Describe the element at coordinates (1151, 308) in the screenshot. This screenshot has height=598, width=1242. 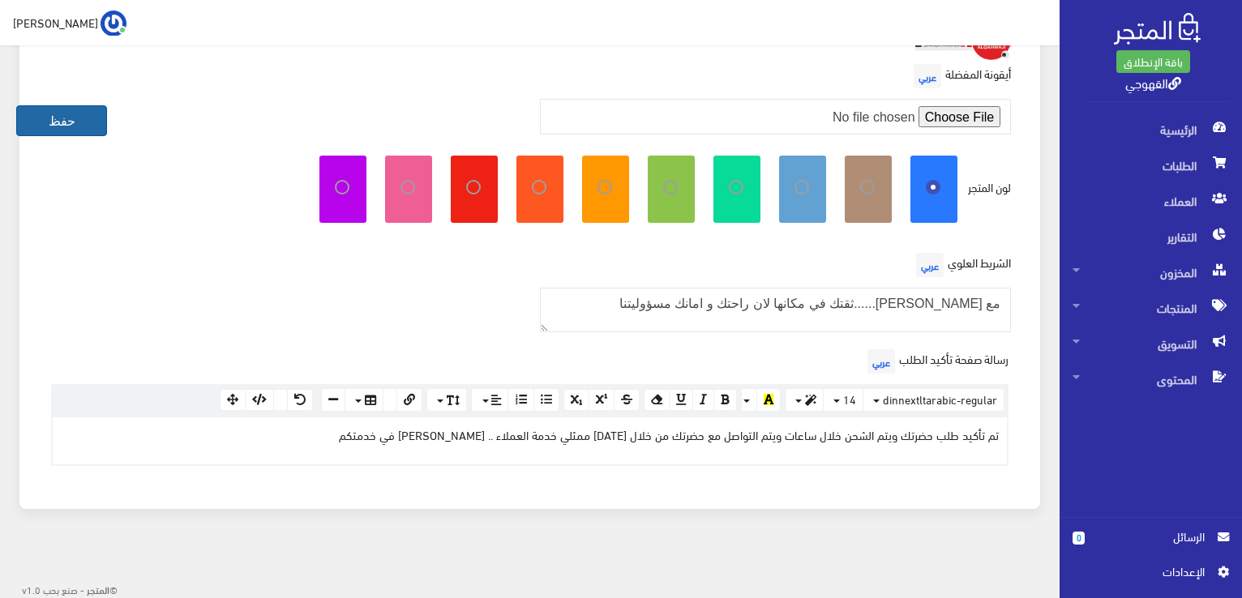
I see `a: المنتجات` at that location.